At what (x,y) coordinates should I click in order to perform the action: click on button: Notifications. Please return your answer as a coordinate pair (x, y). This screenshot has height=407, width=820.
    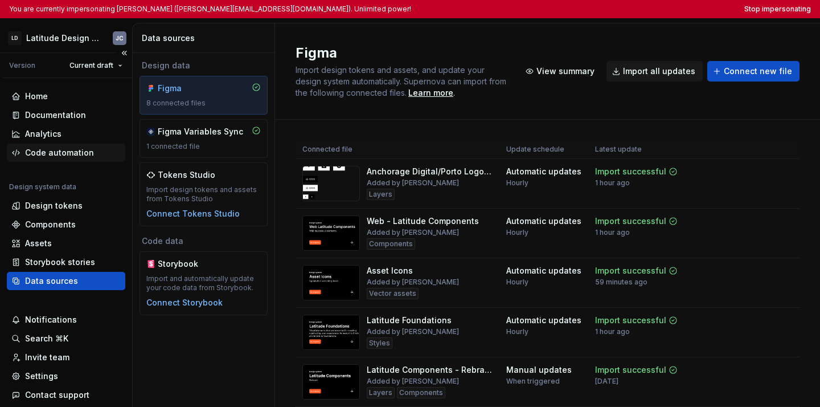
    Looking at the image, I should click on (66, 320).